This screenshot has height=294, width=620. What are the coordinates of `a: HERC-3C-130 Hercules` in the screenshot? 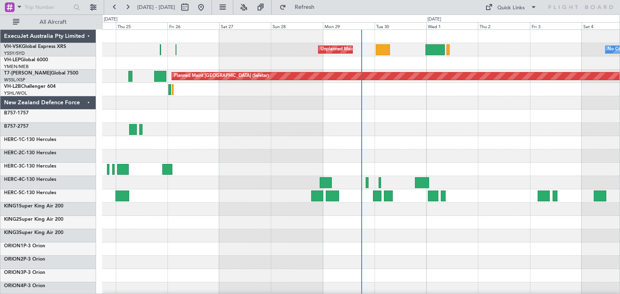 It's located at (30, 167).